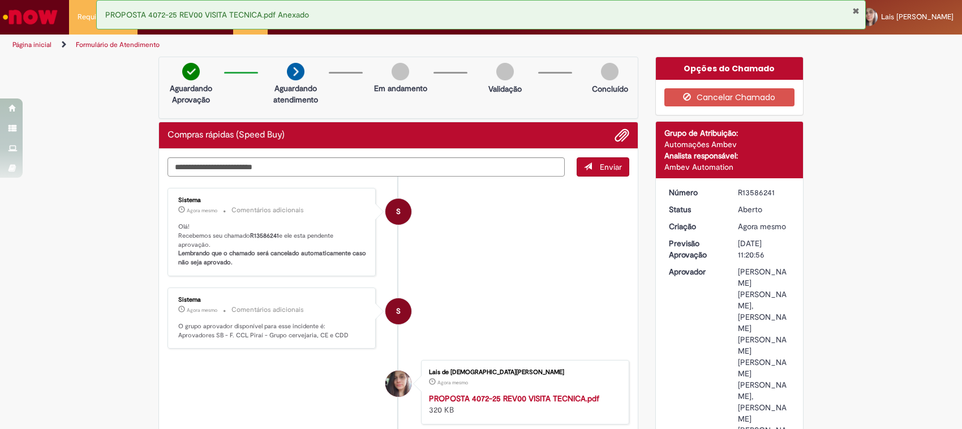 This screenshot has height=429, width=962. Describe the element at coordinates (764, 192) in the screenshot. I see `div: R13586241` at that location.